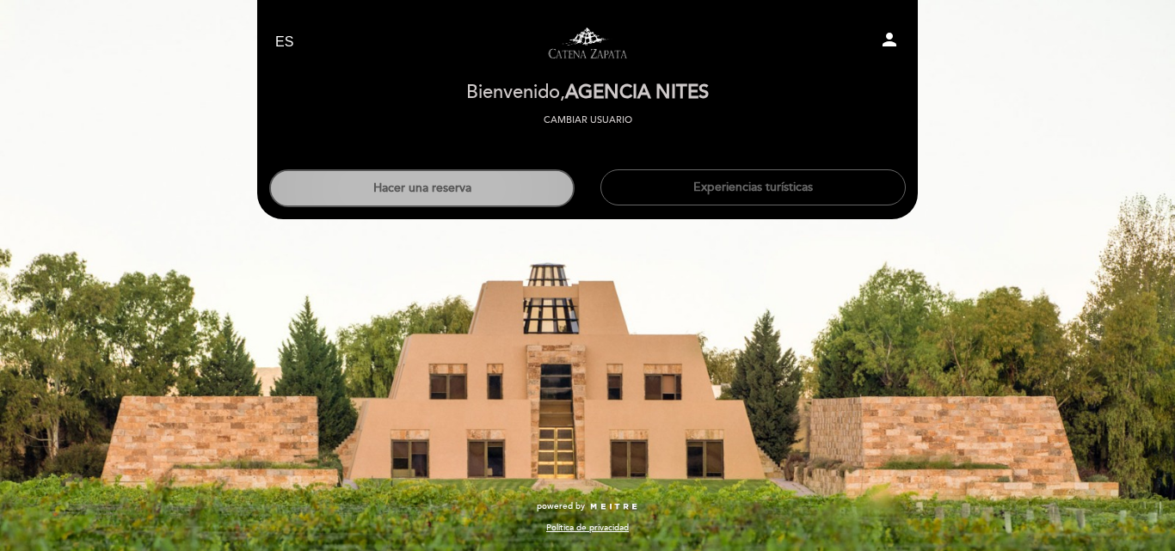 Image resolution: width=1175 pixels, height=551 pixels. I want to click on a: Visitas y degustaciones en La Pirámide, so click(588, 42).